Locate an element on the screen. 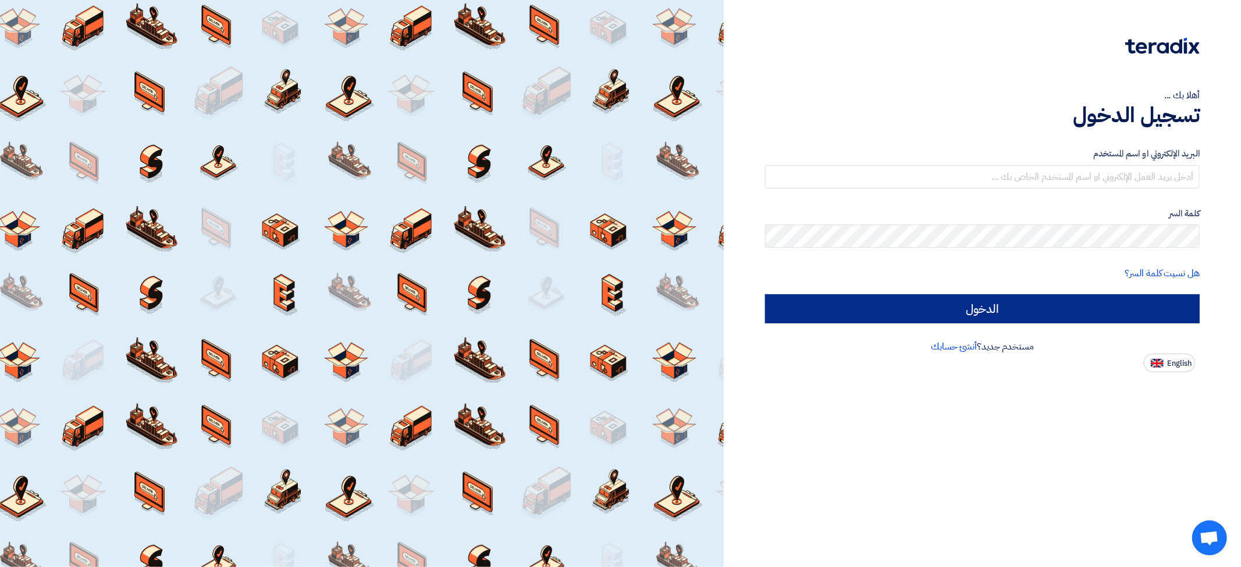  div: أهلا بك ... is located at coordinates (982, 95).